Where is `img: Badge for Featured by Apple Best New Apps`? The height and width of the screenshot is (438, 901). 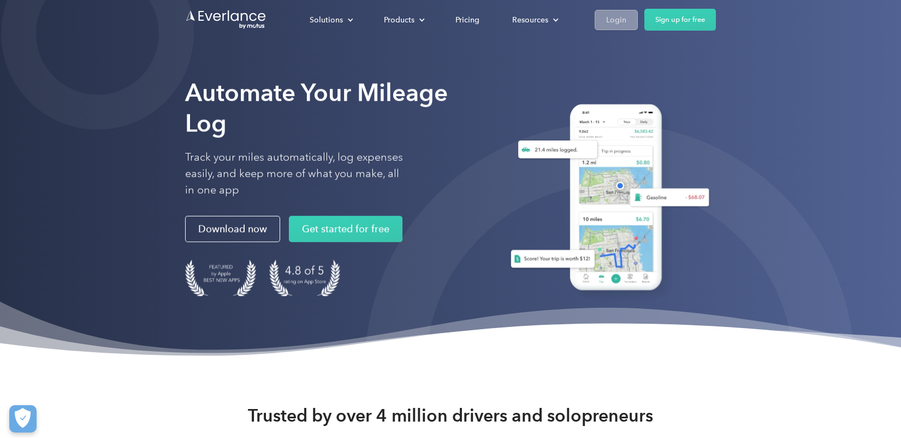
img: Badge for Featured by Apple Best New Apps is located at coordinates (221, 278).